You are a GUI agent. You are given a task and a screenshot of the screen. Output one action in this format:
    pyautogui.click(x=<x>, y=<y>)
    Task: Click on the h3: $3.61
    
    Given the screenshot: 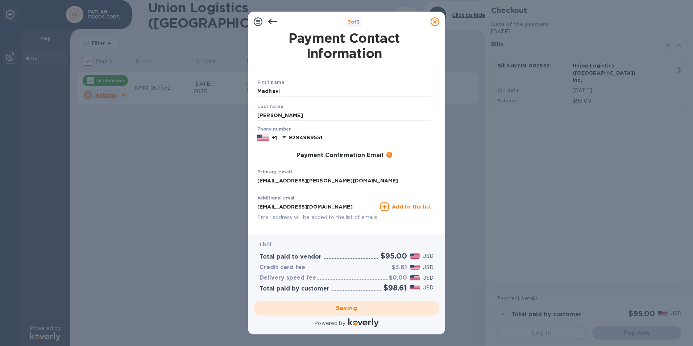 What is the action you would take?
    pyautogui.click(x=399, y=267)
    